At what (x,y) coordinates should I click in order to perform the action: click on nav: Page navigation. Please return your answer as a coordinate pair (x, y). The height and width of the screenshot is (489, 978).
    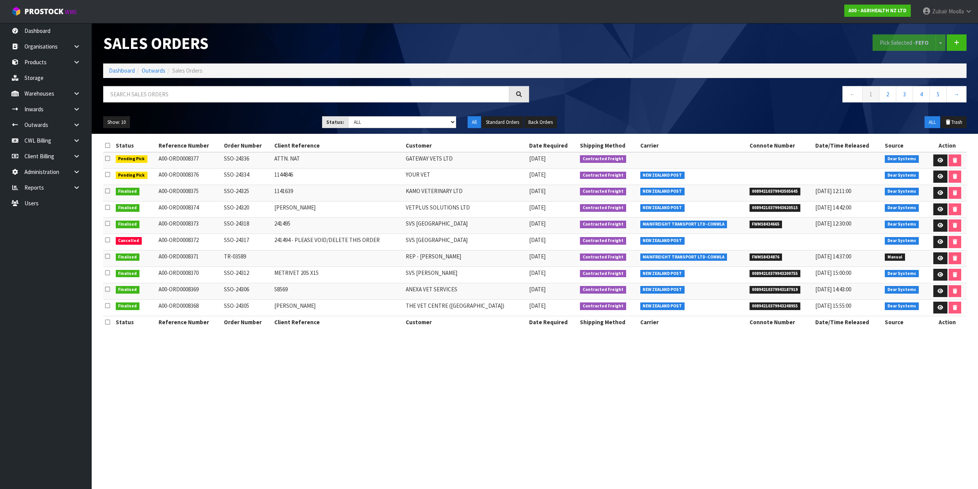
    Looking at the image, I should click on (754, 95).